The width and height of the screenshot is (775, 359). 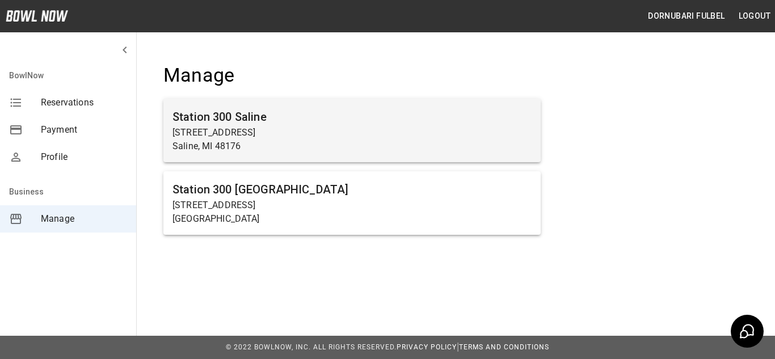 What do you see at coordinates (84, 103) in the screenshot?
I see `span: Reservations` at bounding box center [84, 103].